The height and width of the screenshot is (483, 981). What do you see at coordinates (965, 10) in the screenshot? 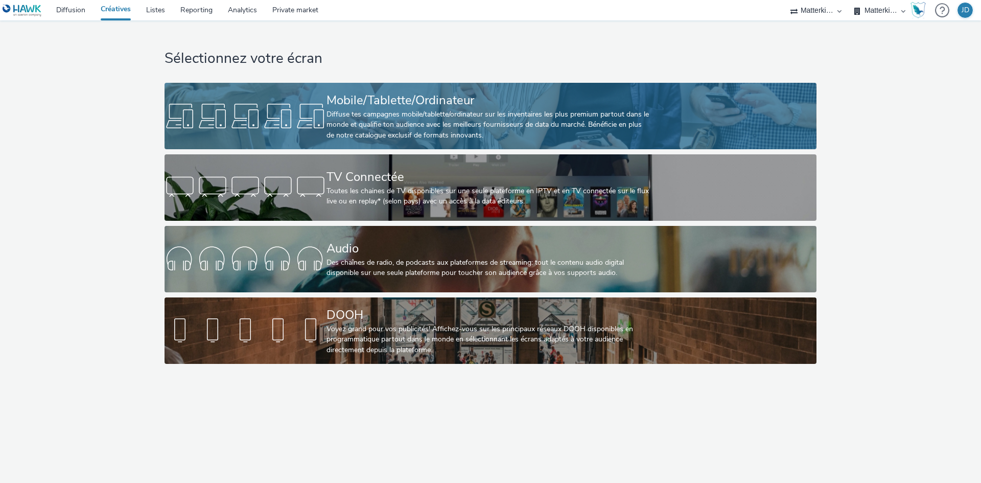
I see `div: JD` at bounding box center [965, 10].